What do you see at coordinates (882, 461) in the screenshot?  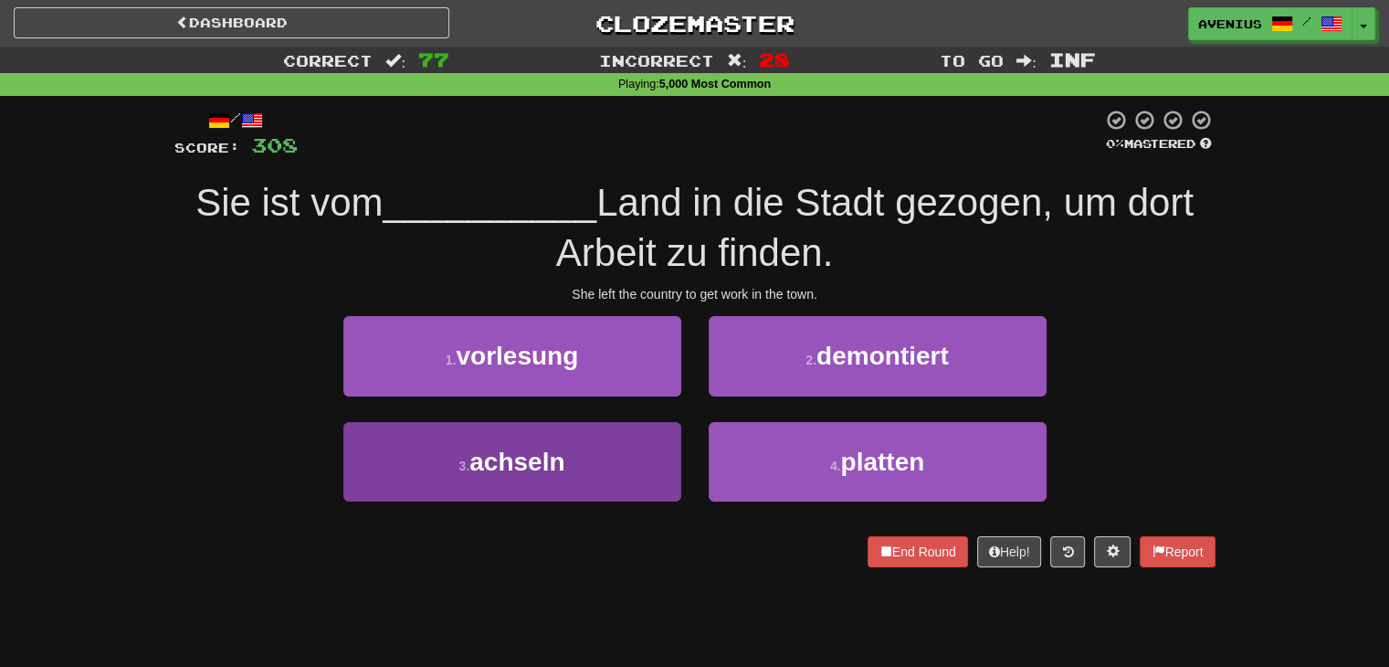 I see `span: platten` at bounding box center [882, 461].